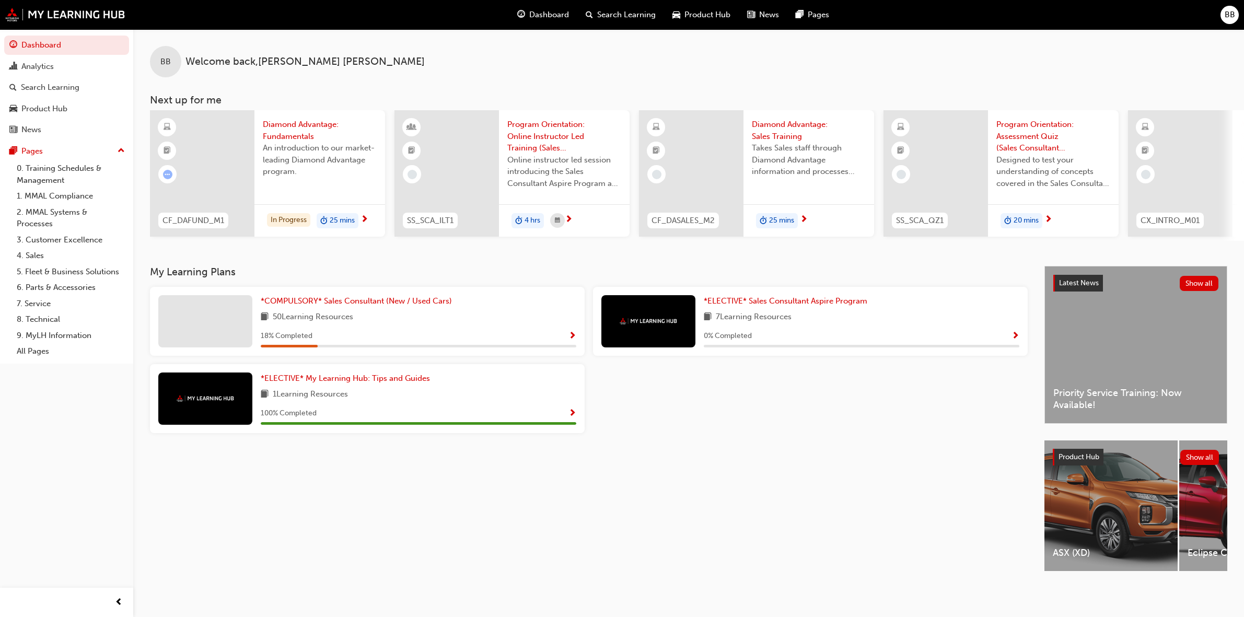 This screenshot has height=617, width=1244. I want to click on a: guage-iconDashboard, so click(543, 15).